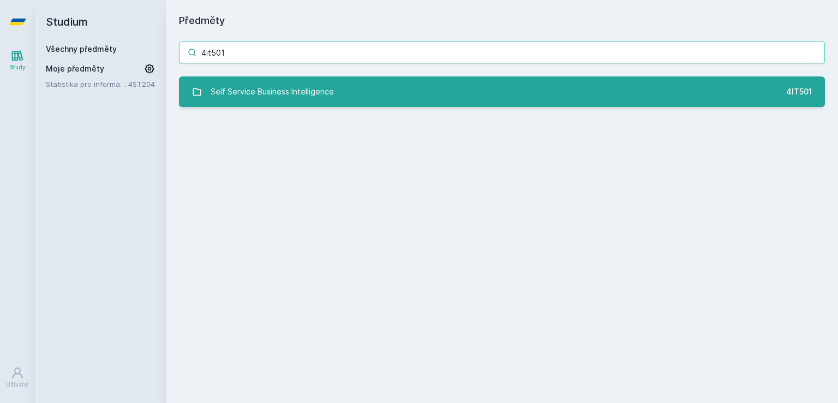 The height and width of the screenshot is (403, 838). I want to click on a: Self Service Business Intelligence 4IT501, so click(502, 92).